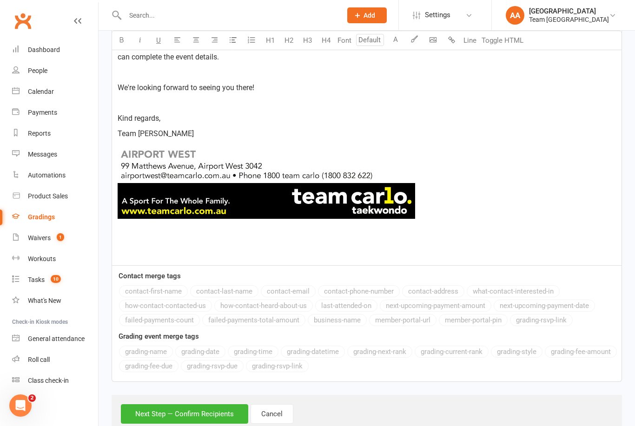 The width and height of the screenshot is (635, 426). Describe the element at coordinates (369, 15) in the screenshot. I see `span: Add` at that location.